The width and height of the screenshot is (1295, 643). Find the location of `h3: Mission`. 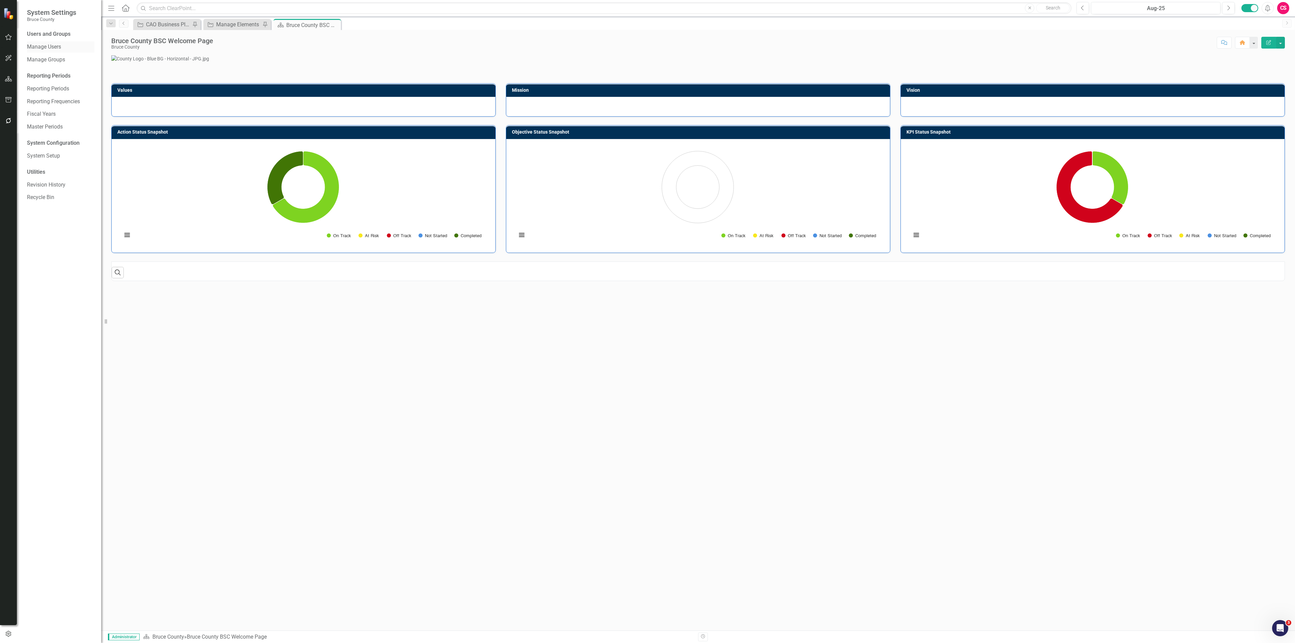

h3: Mission is located at coordinates (699, 90).